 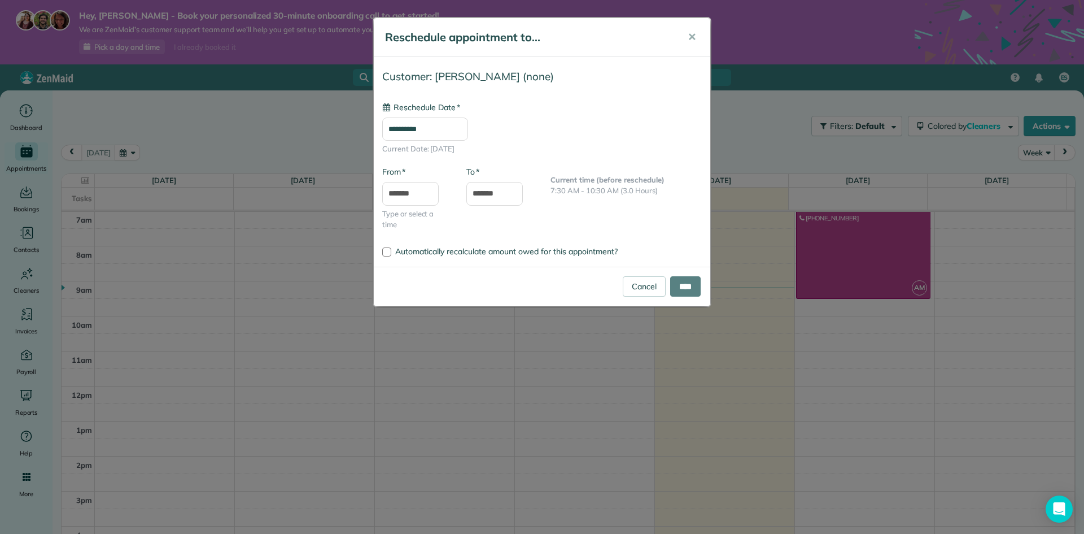 I want to click on span: Automatically recalculate amount owed for this appointment?, so click(x=506, y=251).